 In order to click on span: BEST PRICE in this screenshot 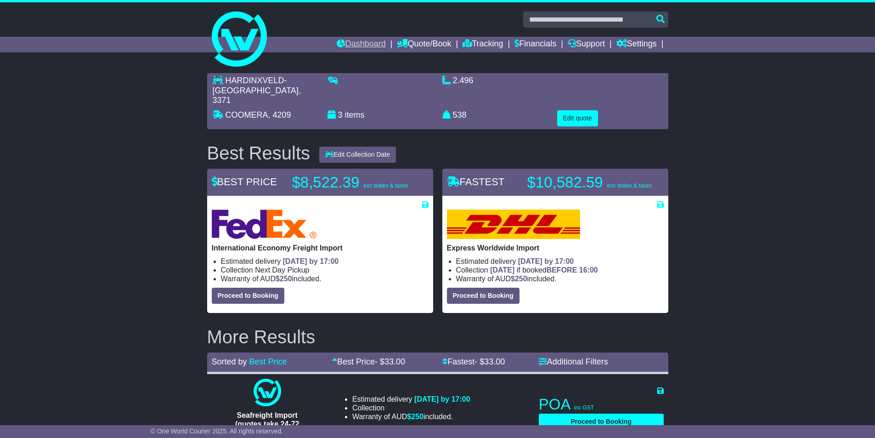, I will do `click(244, 181)`.